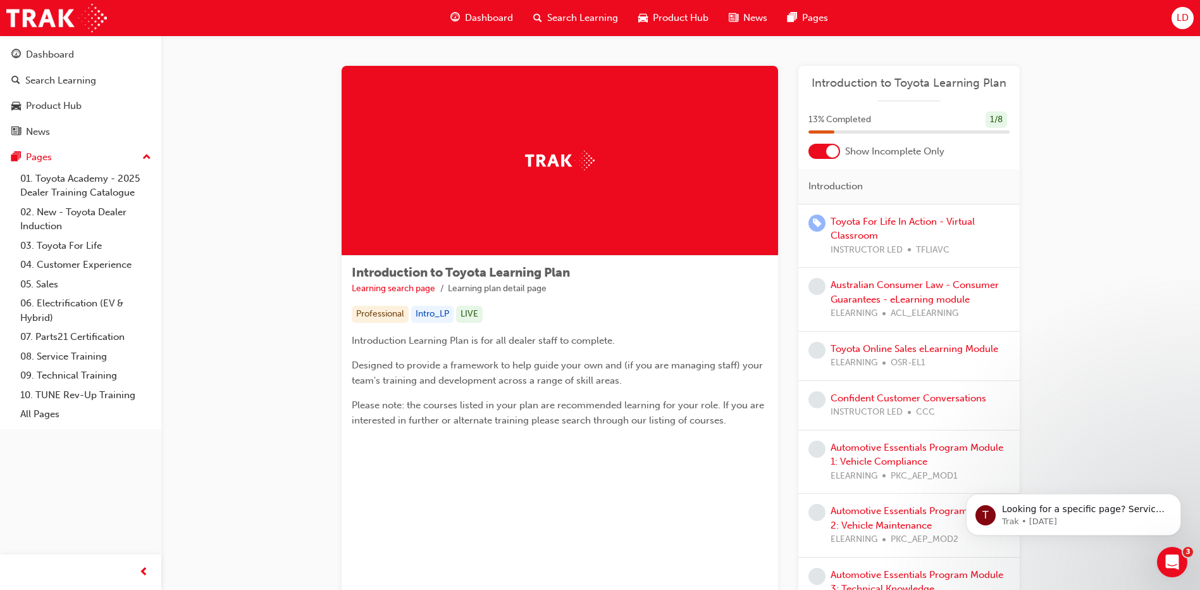 The height and width of the screenshot is (590, 1200). Describe the element at coordinates (39, 48) in the screenshot. I see `div: Profile image for Trak` at that location.